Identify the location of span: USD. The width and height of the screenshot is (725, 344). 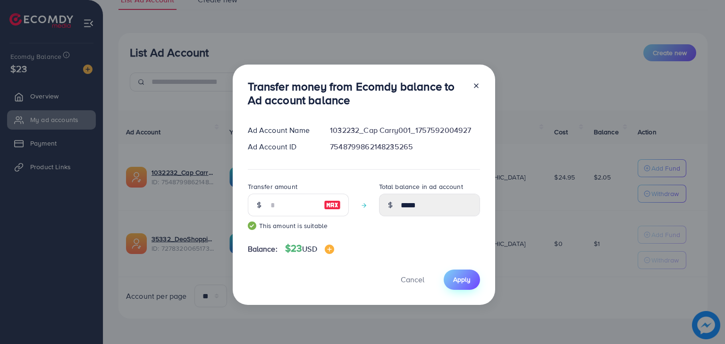
(309, 249).